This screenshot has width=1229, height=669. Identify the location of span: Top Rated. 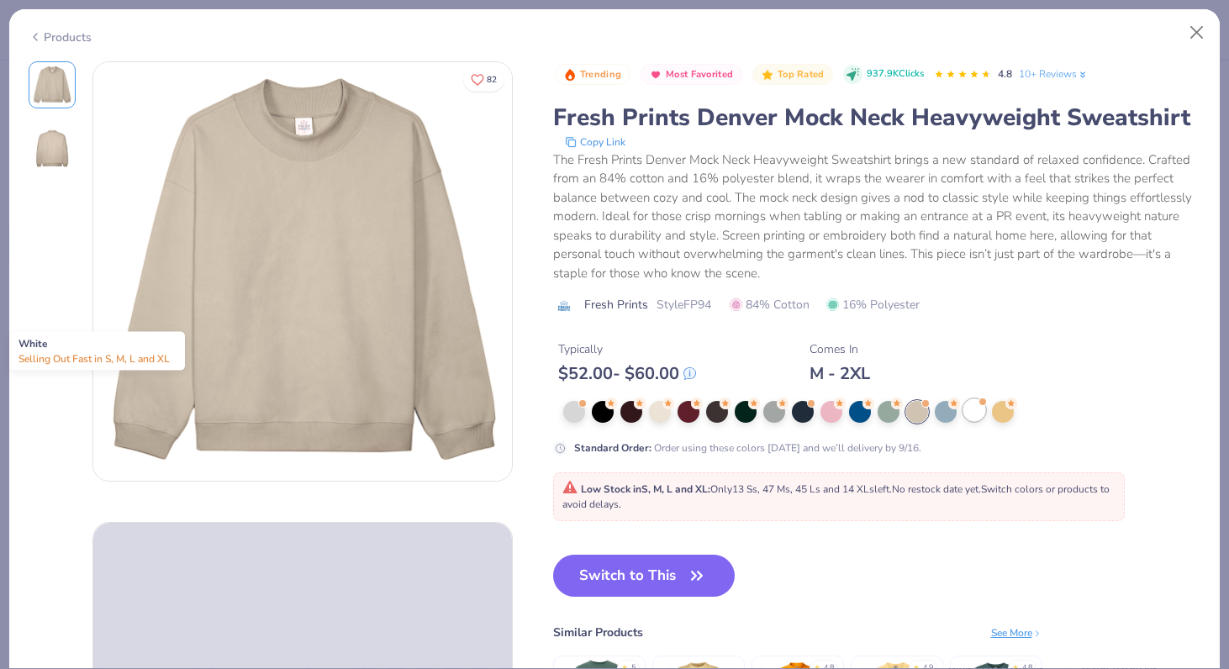
(801, 74).